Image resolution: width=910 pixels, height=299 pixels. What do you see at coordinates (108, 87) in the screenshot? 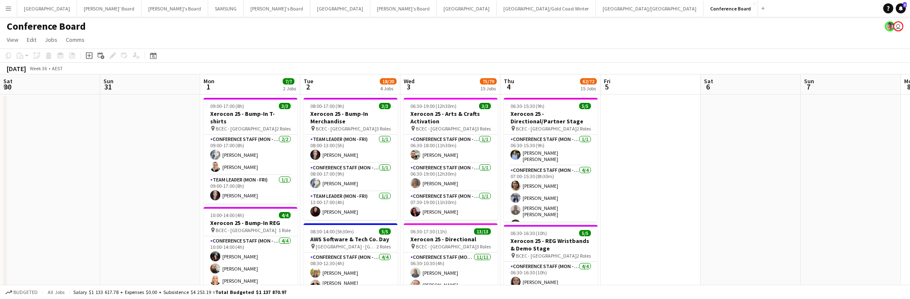
I see `span: 31` at bounding box center [108, 87].